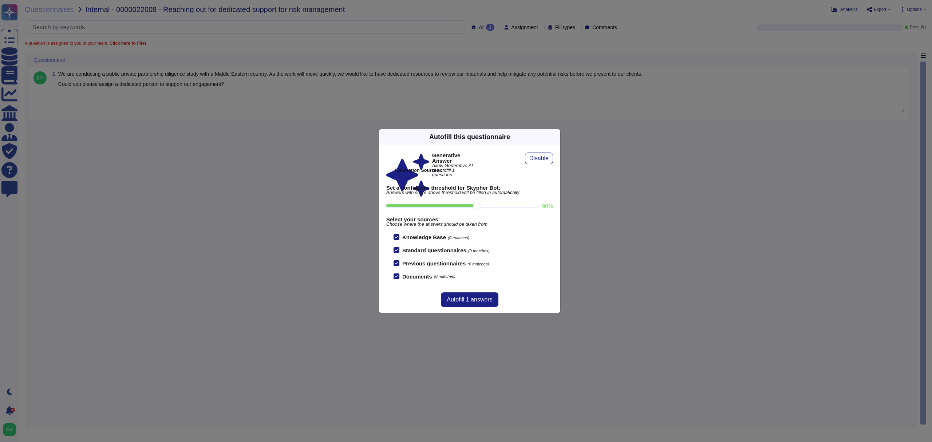 The width and height of the screenshot is (932, 442). Describe the element at coordinates (469, 300) in the screenshot. I see `button: Autofill 1 answers` at that location.